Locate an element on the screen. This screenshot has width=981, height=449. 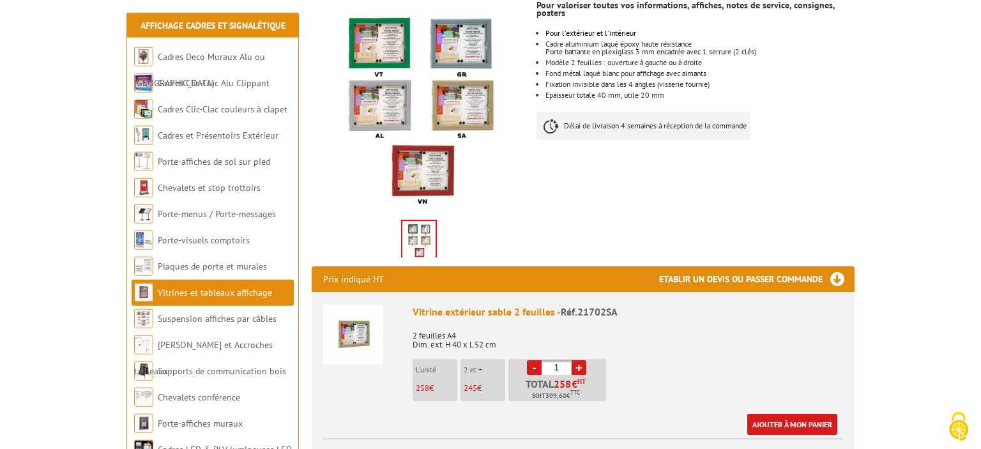
img: vitrines_exterieur_9_couleurs_2_feuilles_fond_blanc_pour_aimants_21702sa_21702gr_21702vt_2170vn_2... is located at coordinates (419, 241).